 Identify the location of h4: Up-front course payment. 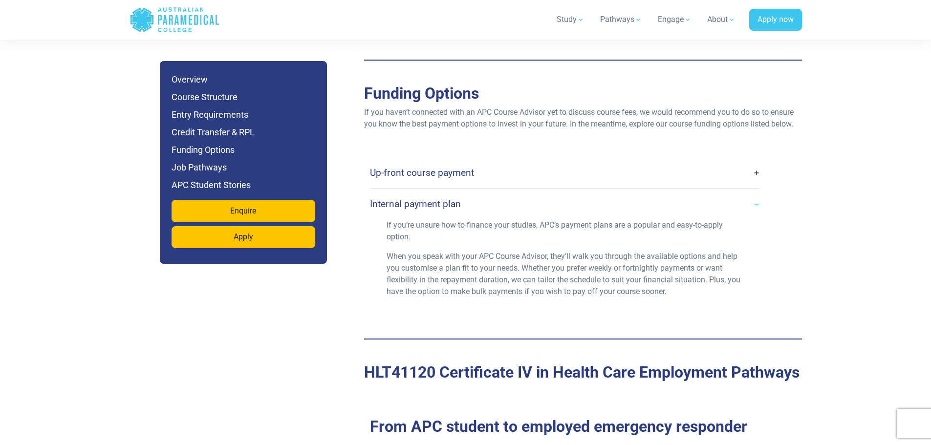
(422, 173).